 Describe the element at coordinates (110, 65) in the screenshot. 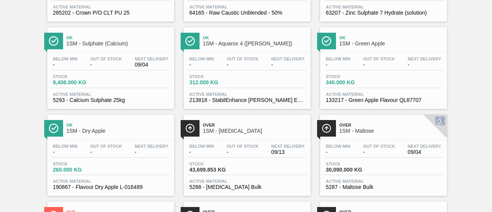

I see `a: ÍconeOk1SM - Sulphate (Calcium)Below Min-Out Of Stock-Next Delivery09/04Stock8,408.000 KGActive M...` at that location.